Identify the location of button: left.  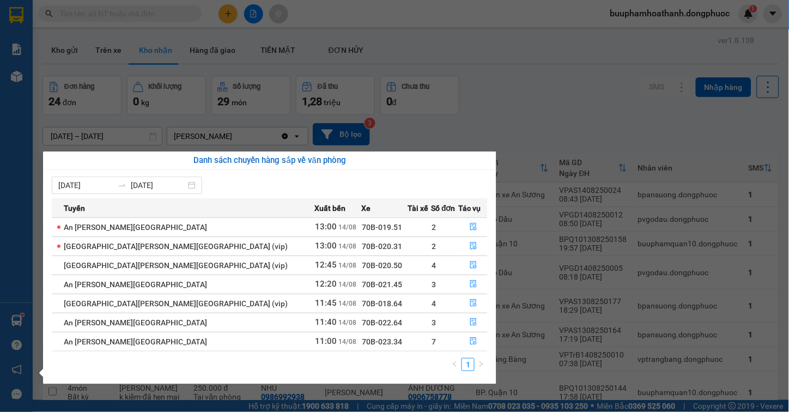
(455, 364).